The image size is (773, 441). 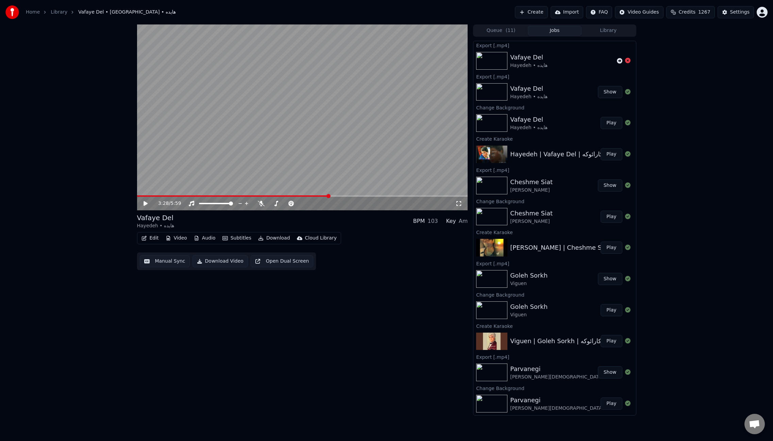 What do you see at coordinates (163, 204) in the screenshot?
I see `span: 3:28` at bounding box center [163, 204].